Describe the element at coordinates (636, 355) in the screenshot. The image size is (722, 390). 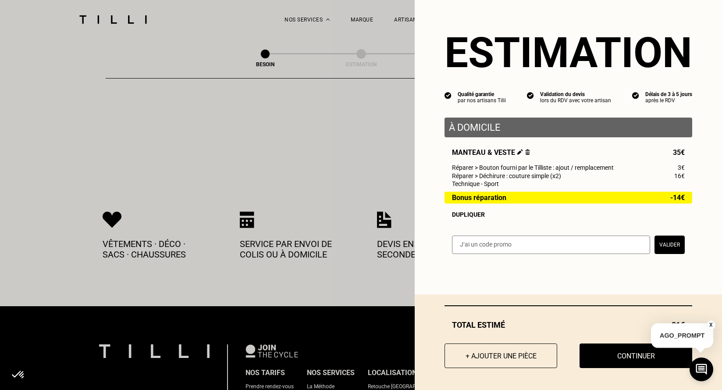
I see `button: Continuer` at that location.